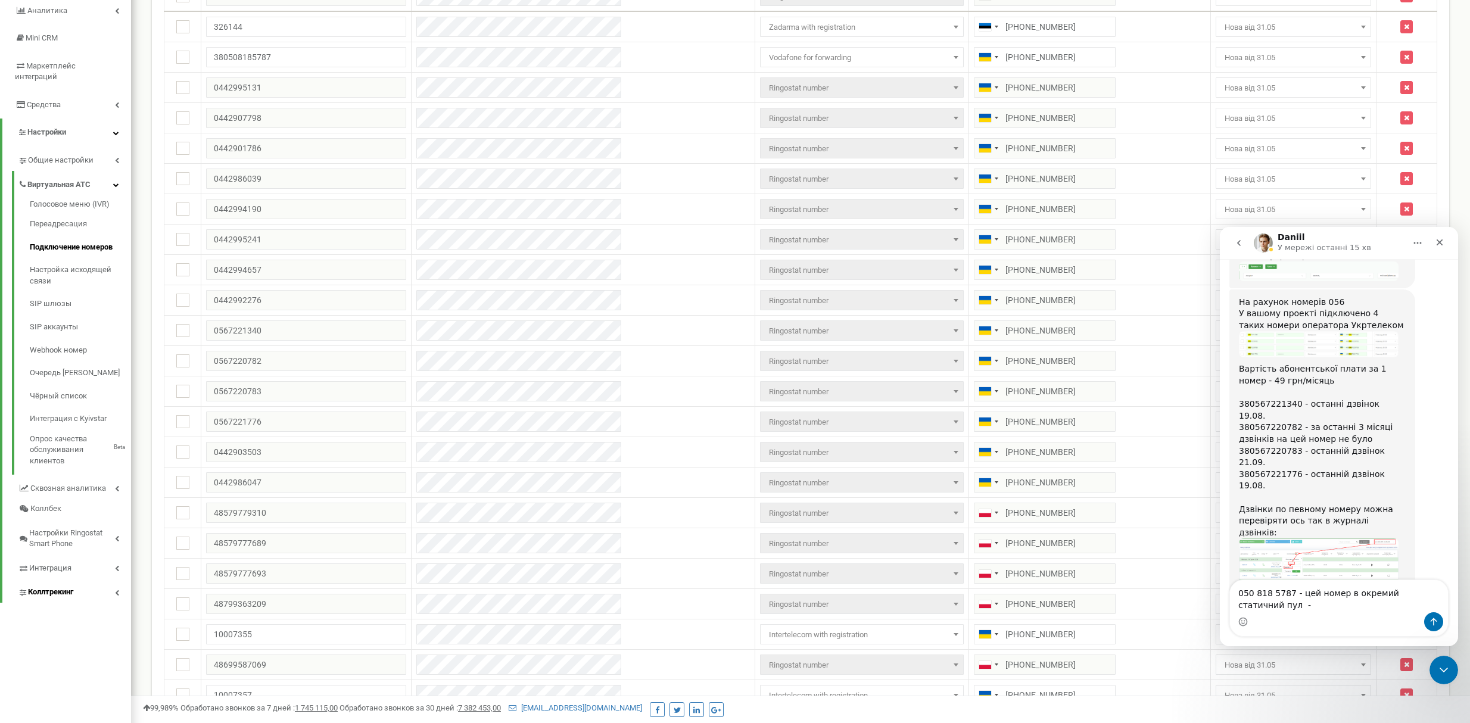 This screenshot has height=723, width=1470. I want to click on span: Средства, so click(43, 104).